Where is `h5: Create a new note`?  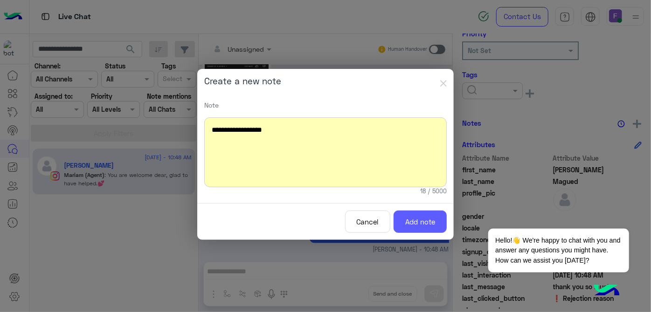 h5: Create a new note is located at coordinates (242, 81).